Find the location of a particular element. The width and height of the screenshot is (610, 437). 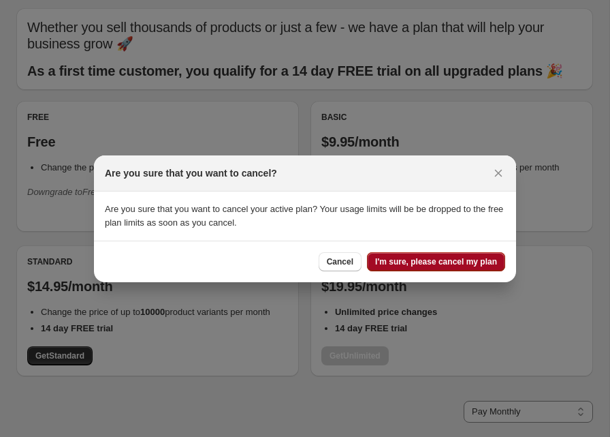

p: Are you sure that you want to cancel your active plan? Your usage limits will be be dropped to th... is located at coordinates (305, 216).